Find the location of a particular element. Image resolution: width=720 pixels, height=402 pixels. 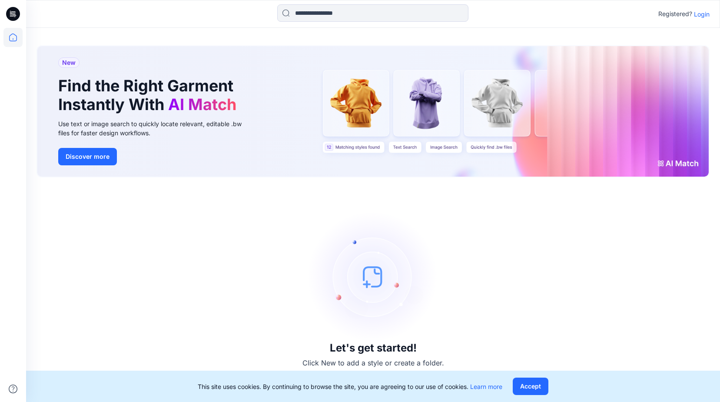

p: Login is located at coordinates (702, 14).